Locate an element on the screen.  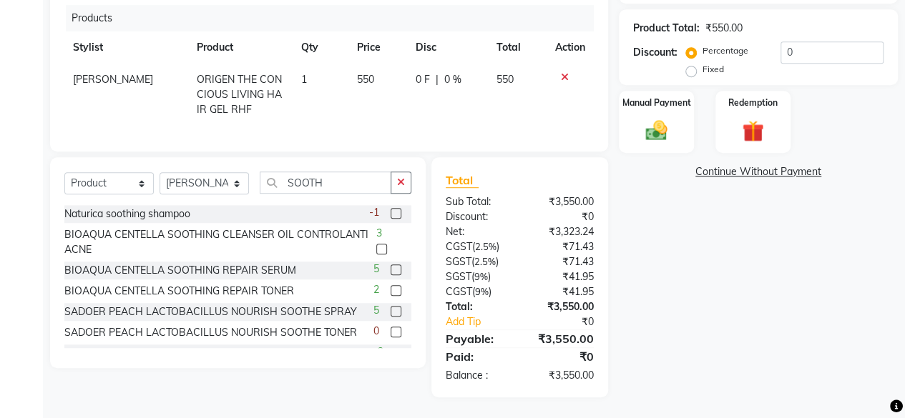
img: _cash.svg is located at coordinates (656, 130).